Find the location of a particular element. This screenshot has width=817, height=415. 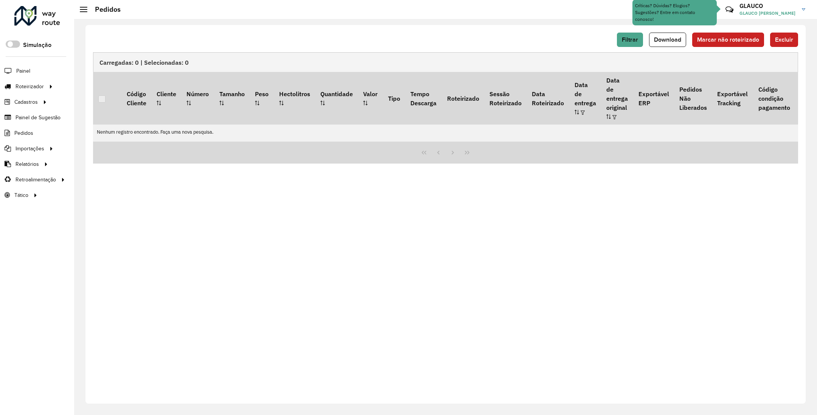

span: Excluir is located at coordinates (785, 39).